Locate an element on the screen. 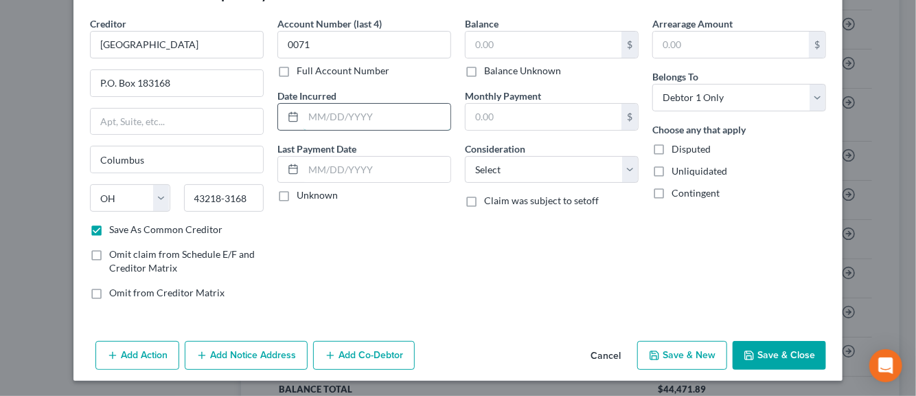 Image resolution: width=916 pixels, height=396 pixels. span: Omit from Creditor Matrix is located at coordinates (167, 292).